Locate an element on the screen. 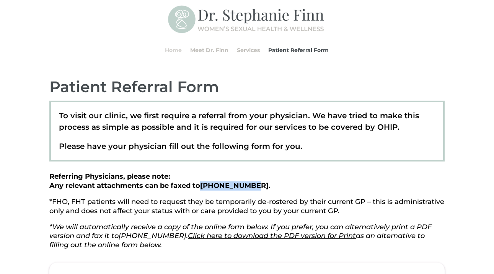 The height and width of the screenshot is (274, 494). p: Please have your physician fill out the following form for you. is located at coordinates (247, 146).